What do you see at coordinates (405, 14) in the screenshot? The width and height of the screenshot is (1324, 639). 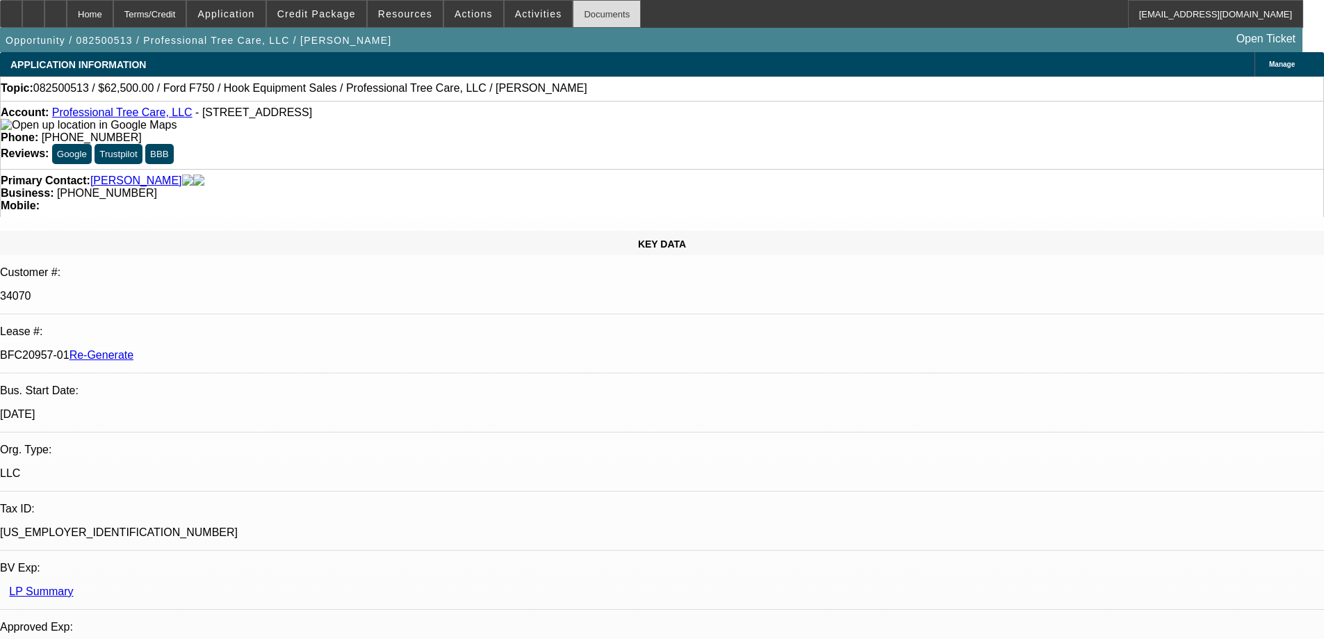 I see `span: Resources` at bounding box center [405, 14].